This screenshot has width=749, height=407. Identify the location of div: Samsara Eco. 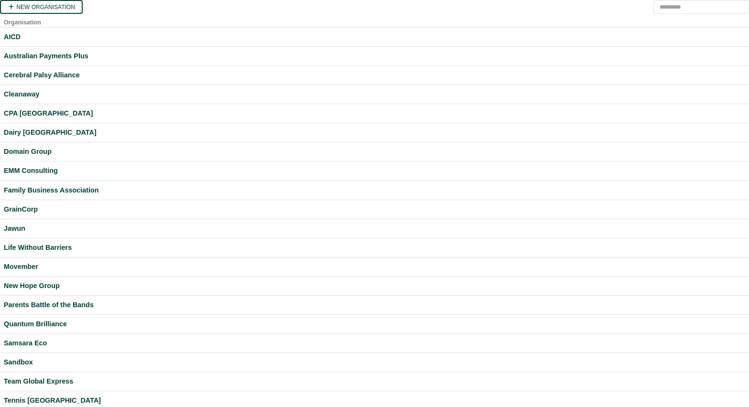
(374, 343).